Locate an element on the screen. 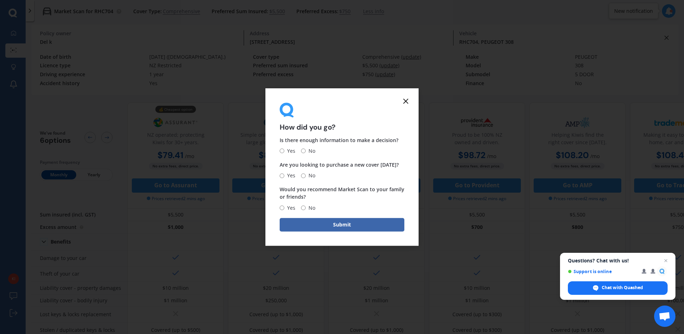 The height and width of the screenshot is (334, 684). span: Would you recommend Market Scan to your family or friends? is located at coordinates (342, 193).